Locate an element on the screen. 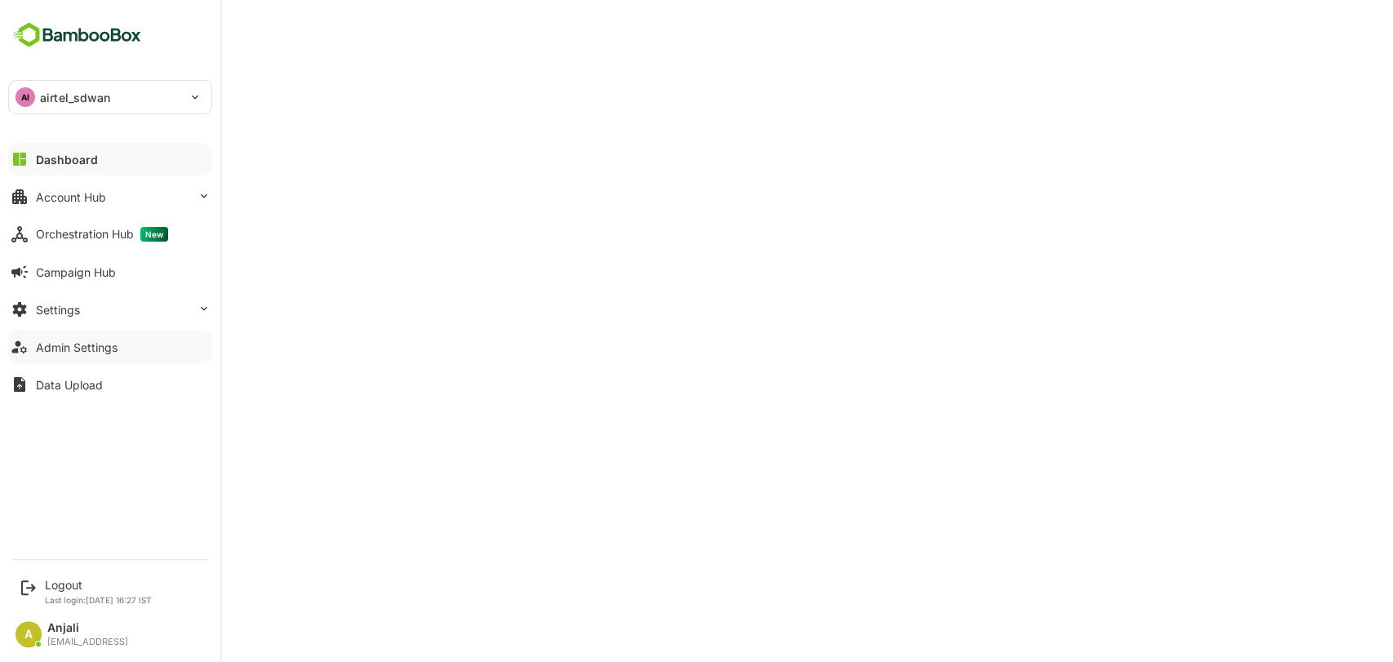 The image size is (1393, 662). div: Admin Settings is located at coordinates (77, 347).